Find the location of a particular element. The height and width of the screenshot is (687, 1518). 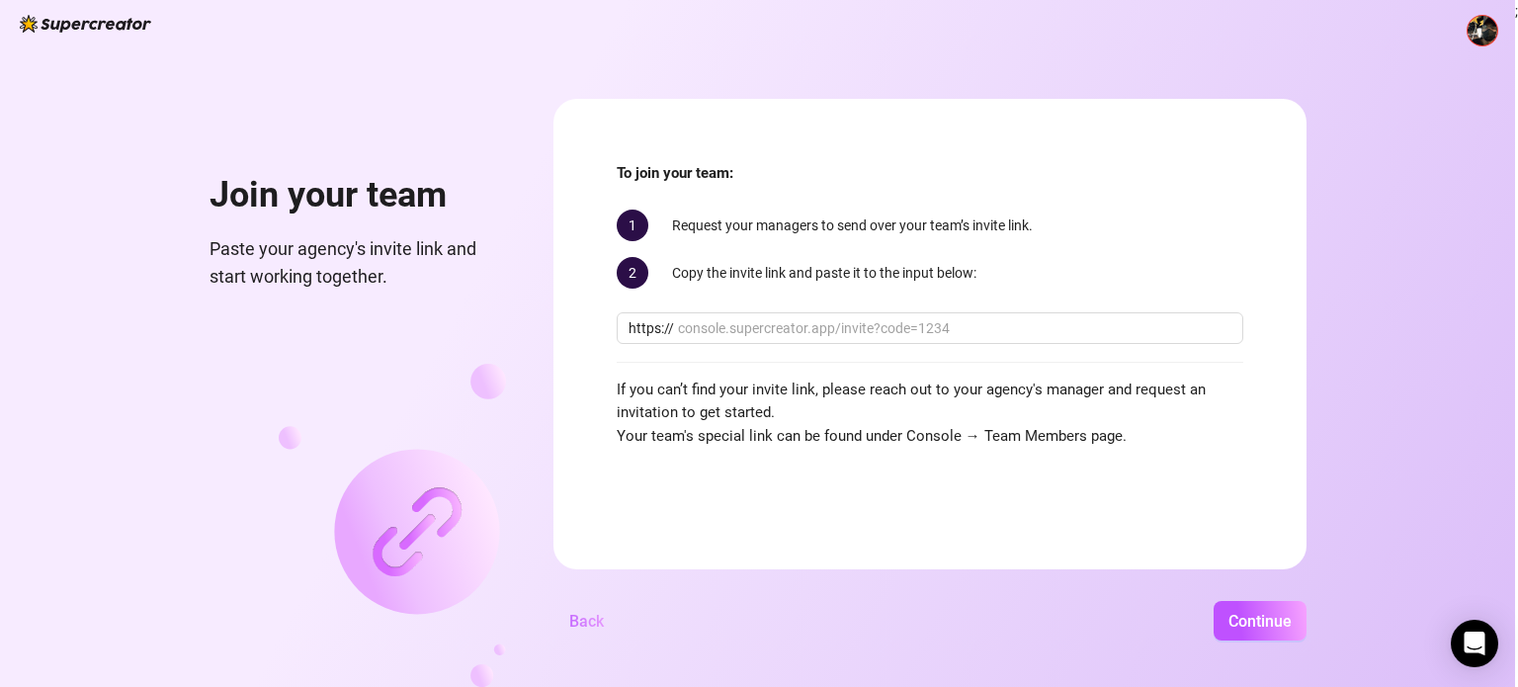

button: Back is located at coordinates (586, 621).